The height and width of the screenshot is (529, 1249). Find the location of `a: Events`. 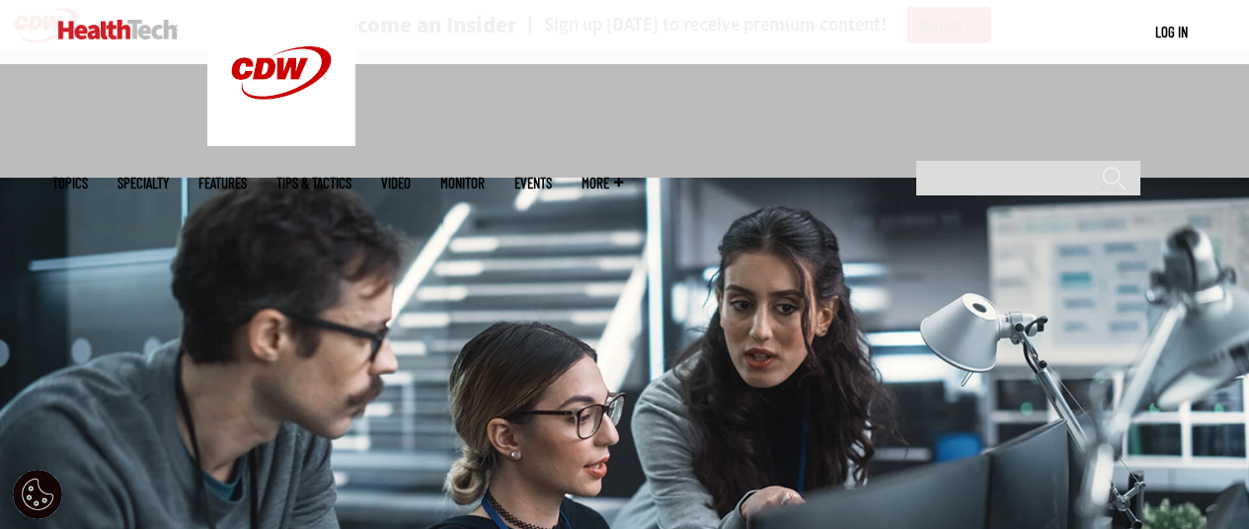

a: Events is located at coordinates (533, 183).